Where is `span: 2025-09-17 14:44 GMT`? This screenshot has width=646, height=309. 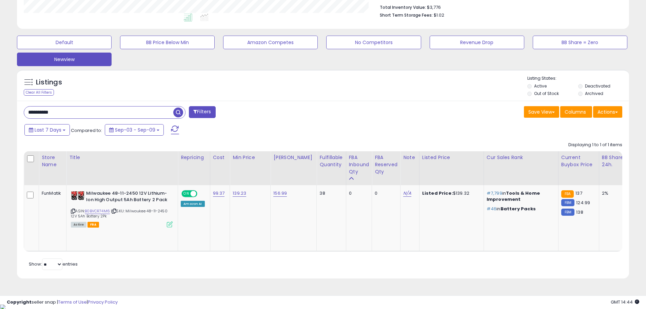 span: 2025-09-17 14:44 GMT is located at coordinates (625, 302).